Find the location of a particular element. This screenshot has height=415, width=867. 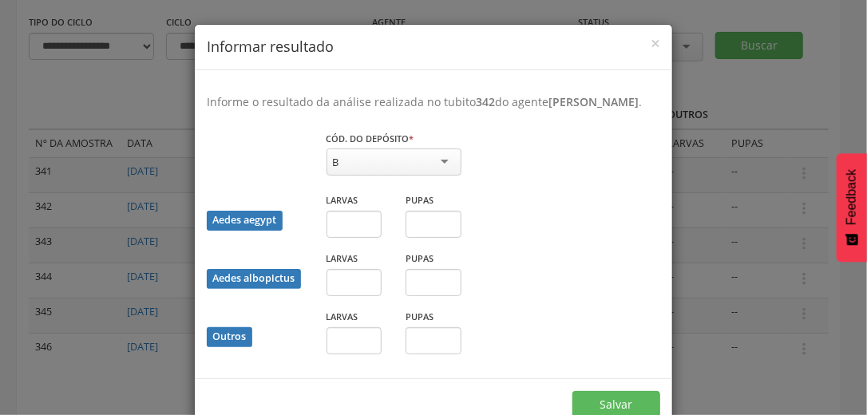

div: Outros is located at coordinates (229, 337).